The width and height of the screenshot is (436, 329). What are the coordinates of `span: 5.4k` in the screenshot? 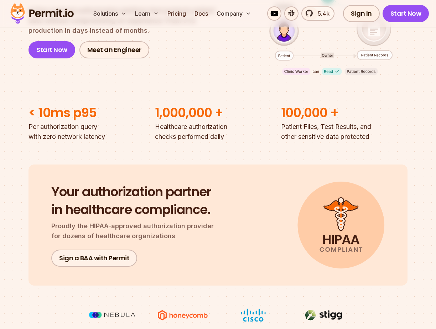 It's located at (321, 14).